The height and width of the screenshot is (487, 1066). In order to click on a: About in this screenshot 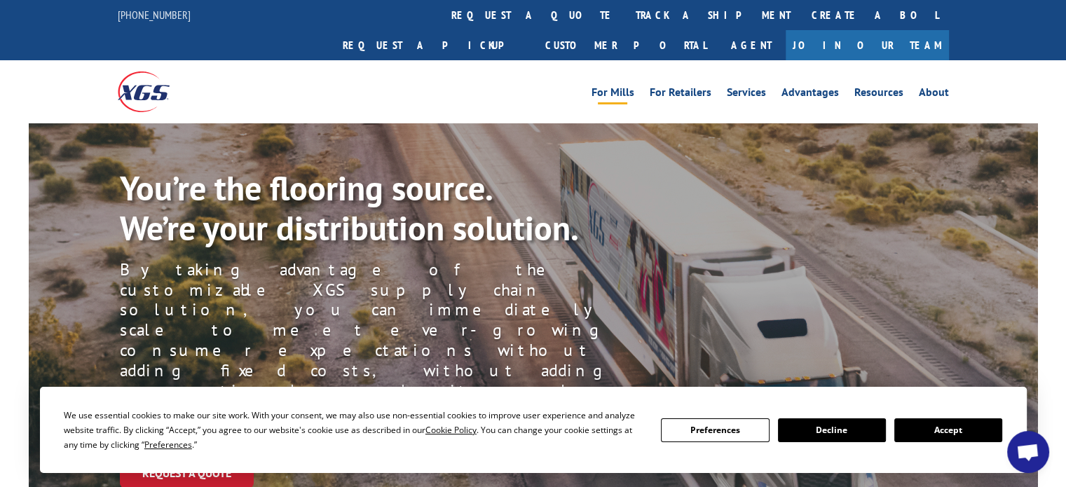, I will do `click(934, 95)`.